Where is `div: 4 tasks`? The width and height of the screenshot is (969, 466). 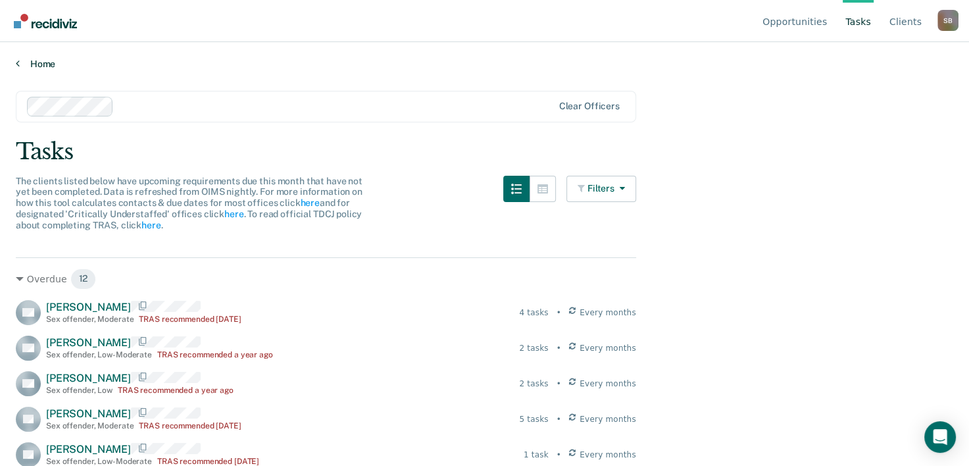 div: 4 tasks is located at coordinates (533, 312).